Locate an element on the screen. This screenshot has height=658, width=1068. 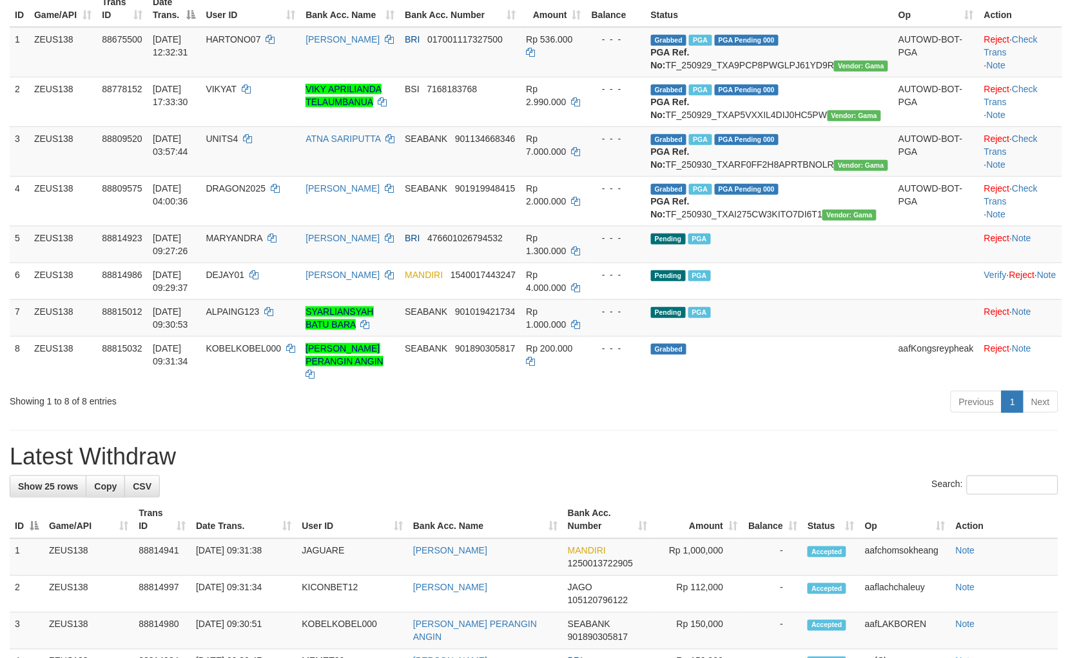
th: Amount: activate to sort column ascending is located at coordinates (698, 520).